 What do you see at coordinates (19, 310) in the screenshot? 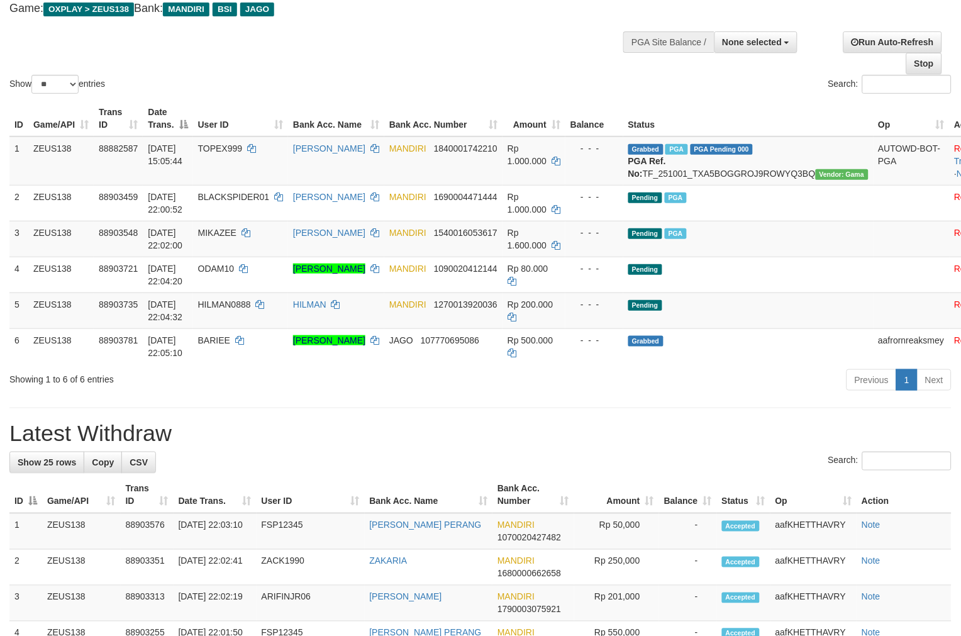
I see `td: 5` at bounding box center [19, 310].